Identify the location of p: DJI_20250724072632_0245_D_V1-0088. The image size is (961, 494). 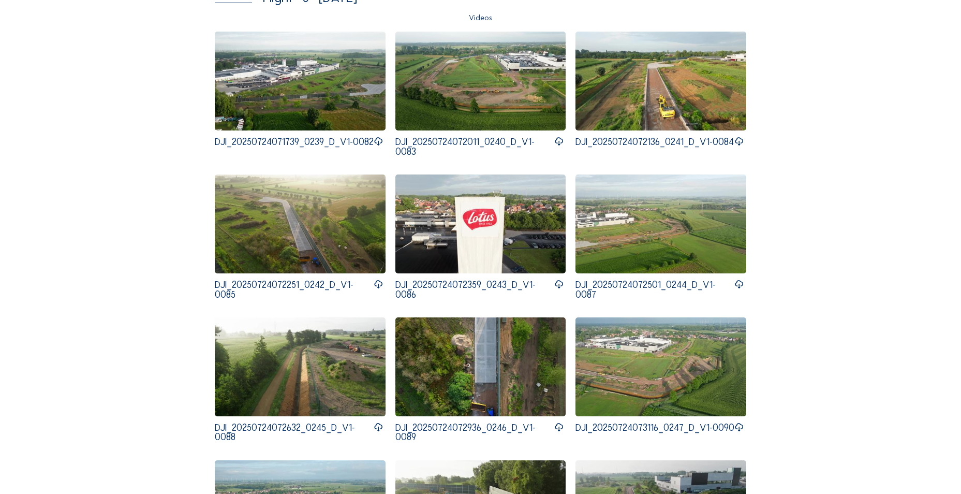
(294, 432).